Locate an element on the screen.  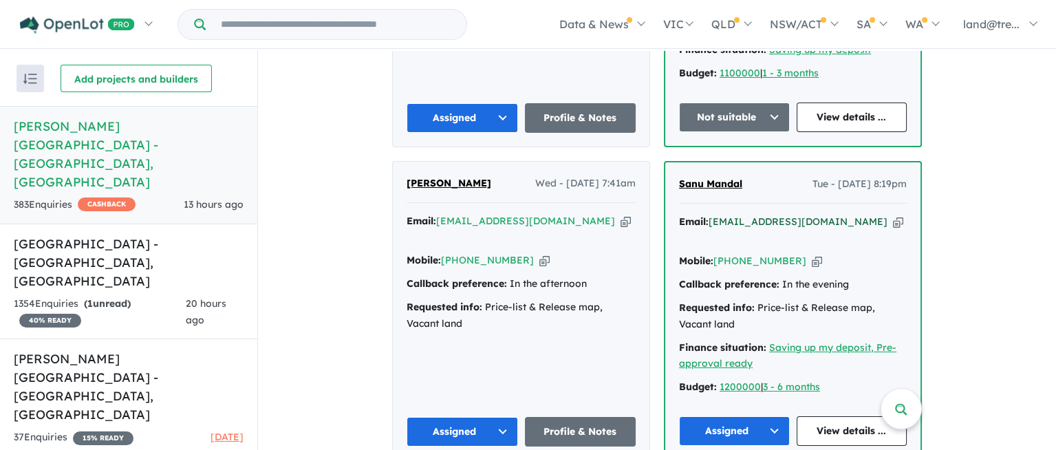
strong: ( unread) is located at coordinates (107, 303).